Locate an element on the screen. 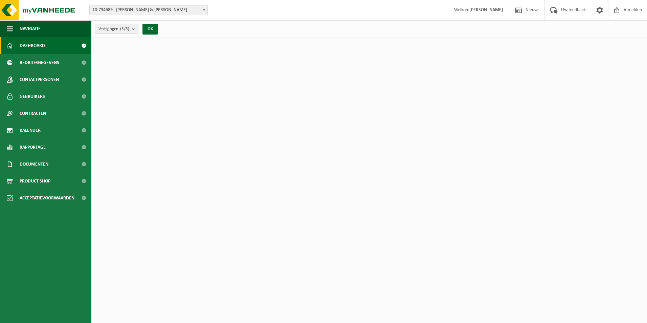 The width and height of the screenshot is (647, 323). span: Rapportage is located at coordinates (33, 147).